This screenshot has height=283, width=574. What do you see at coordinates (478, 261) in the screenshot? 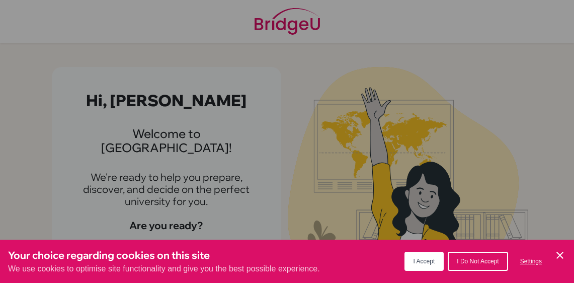
I see `span: I Do Not Accept` at bounding box center [478, 261].